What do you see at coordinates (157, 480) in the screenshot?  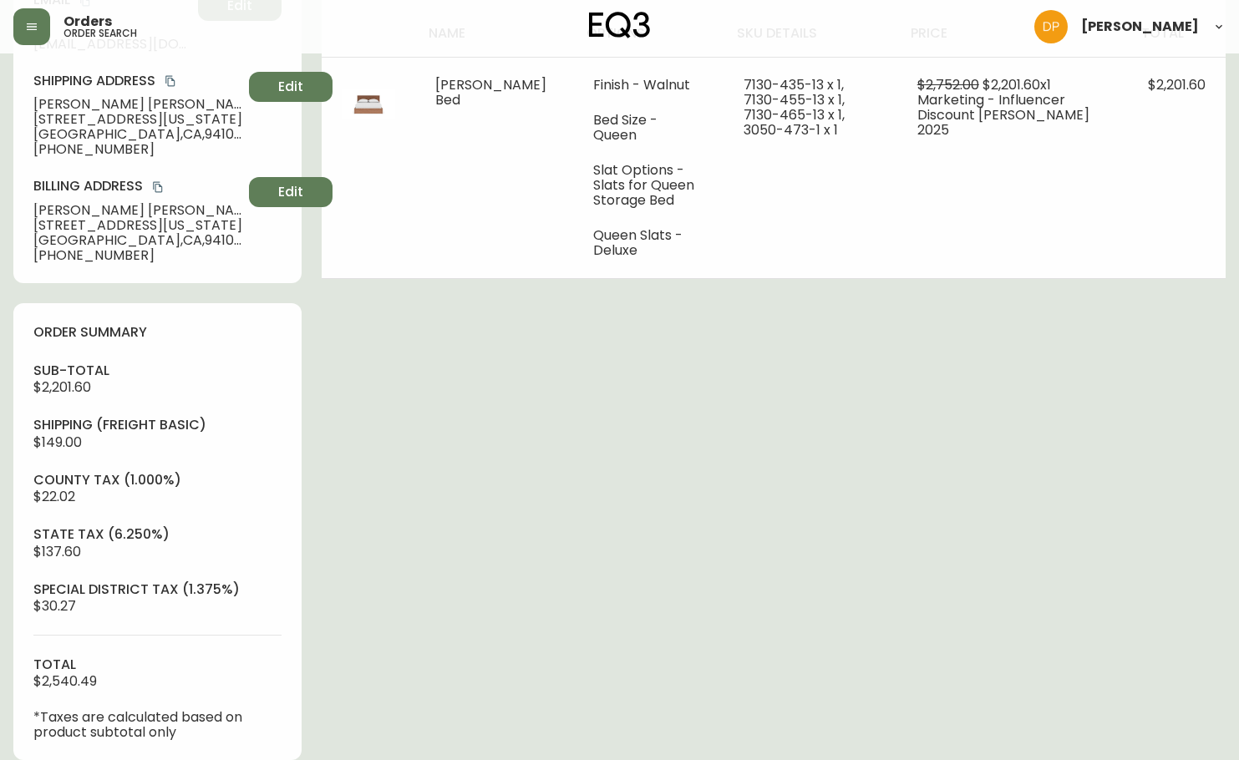 I see `h4: county tax (1.000%)` at bounding box center [157, 480].